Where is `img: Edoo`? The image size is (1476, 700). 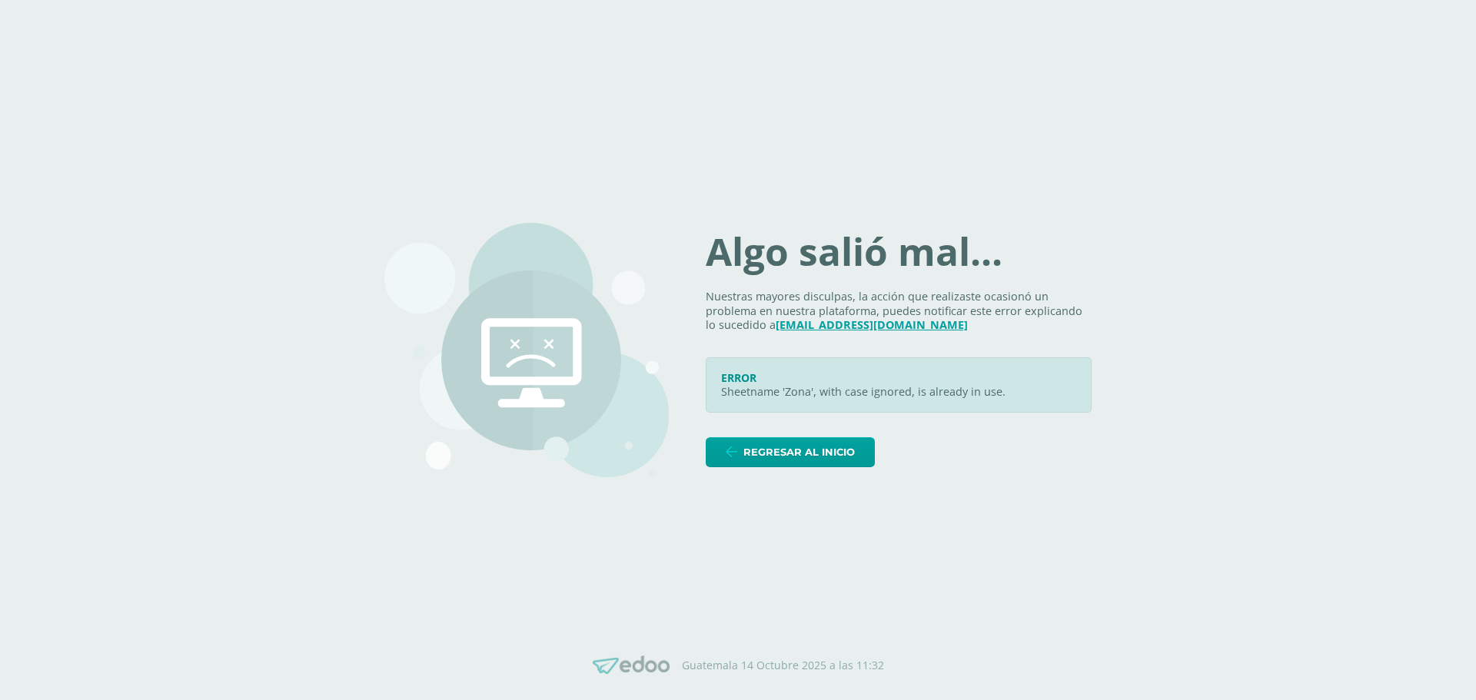
img: Edoo is located at coordinates (631, 665).